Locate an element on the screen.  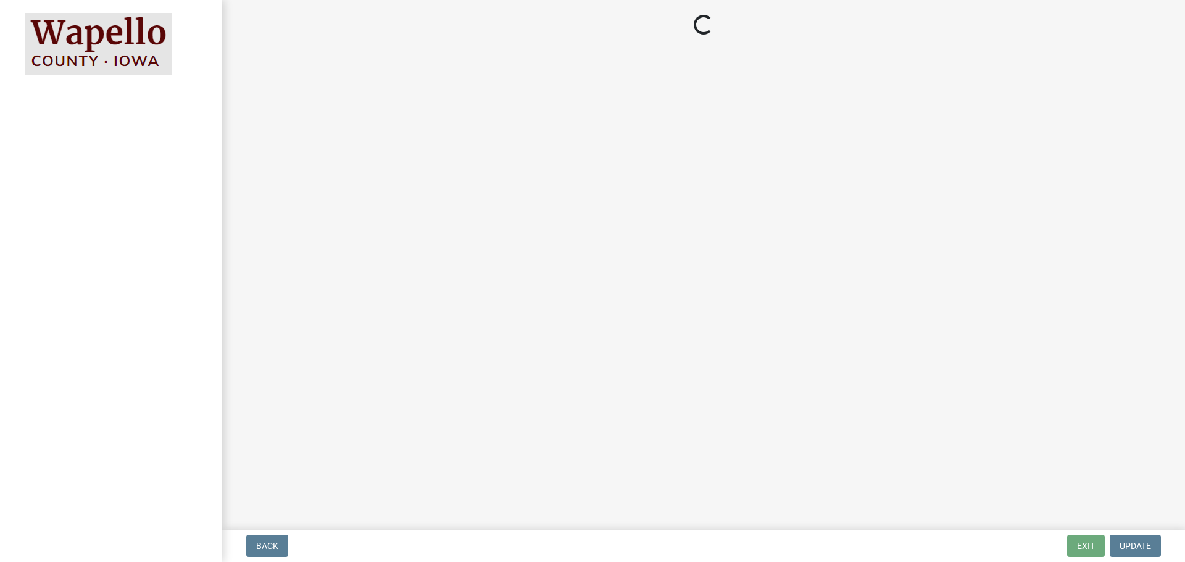
button: Back is located at coordinates (267, 546).